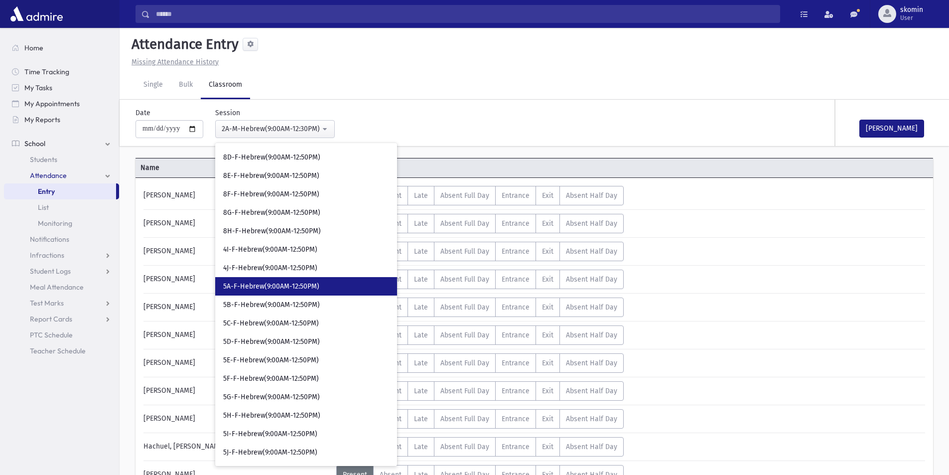 The image size is (949, 475). Describe the element at coordinates (61, 207) in the screenshot. I see `a: List` at that location.